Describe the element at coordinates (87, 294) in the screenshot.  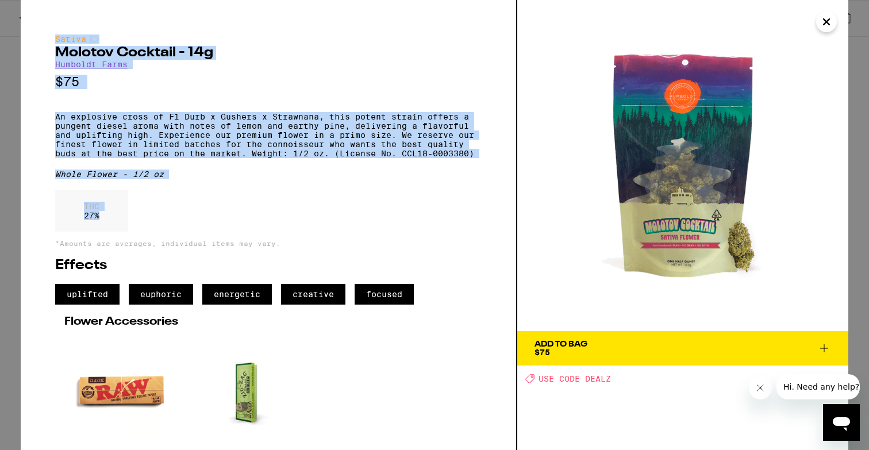
I see `span: uplifted` at that location.